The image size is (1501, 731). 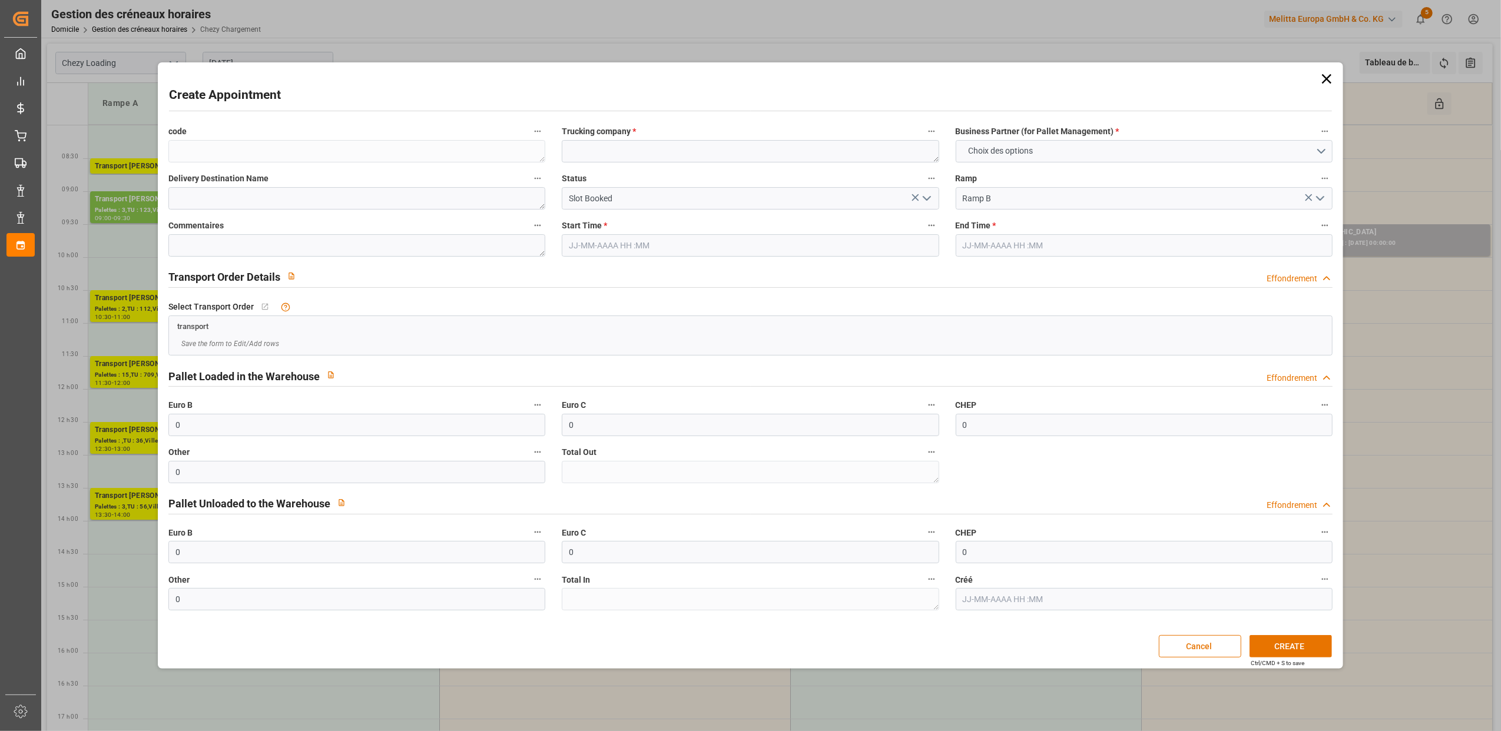 I want to click on button: Commentaires, so click(x=538, y=226).